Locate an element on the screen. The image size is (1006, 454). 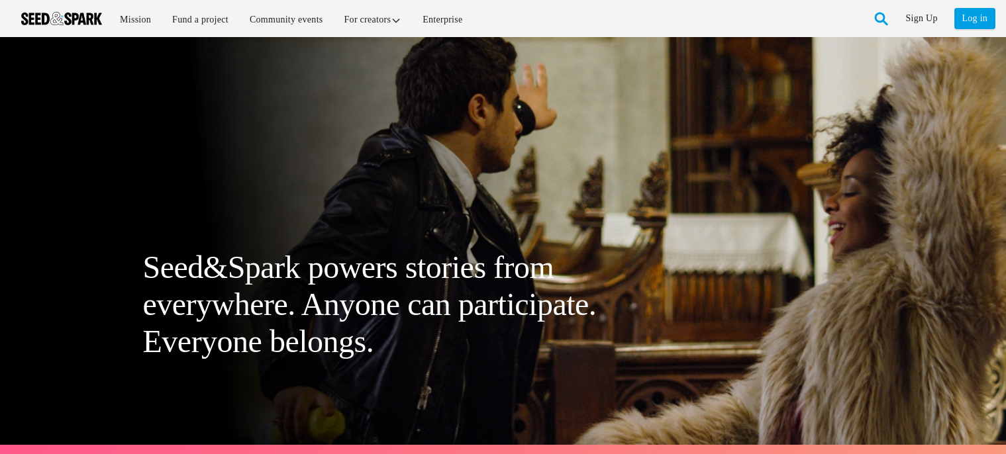
a: Sign Up is located at coordinates (922, 19).